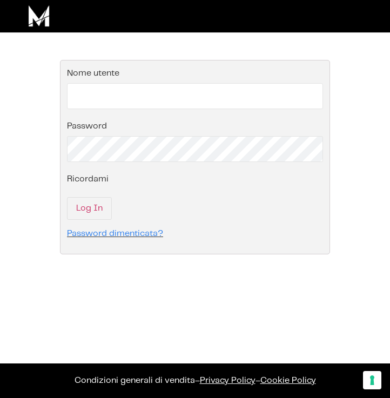  I want to click on button: Le tue preferenze relative al consenso per le tecnologie di tracciamento, so click(372, 380).